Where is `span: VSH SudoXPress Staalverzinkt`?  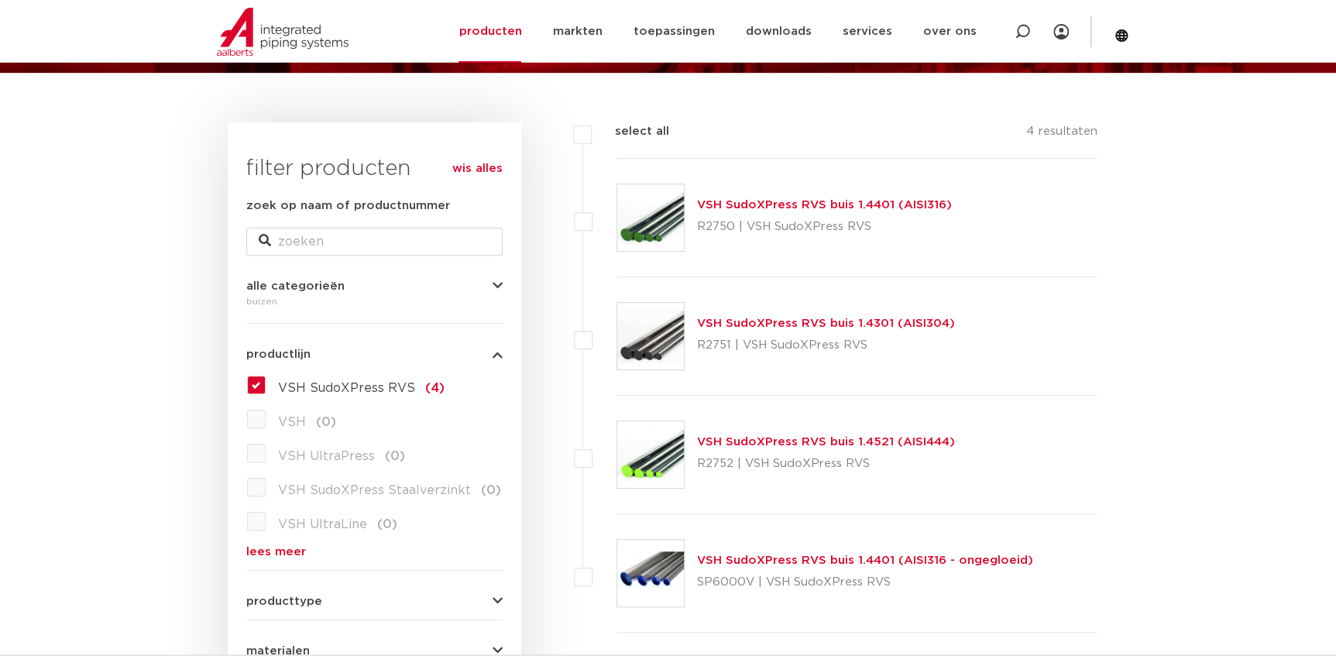
span: VSH SudoXPress Staalverzinkt is located at coordinates (374, 490).